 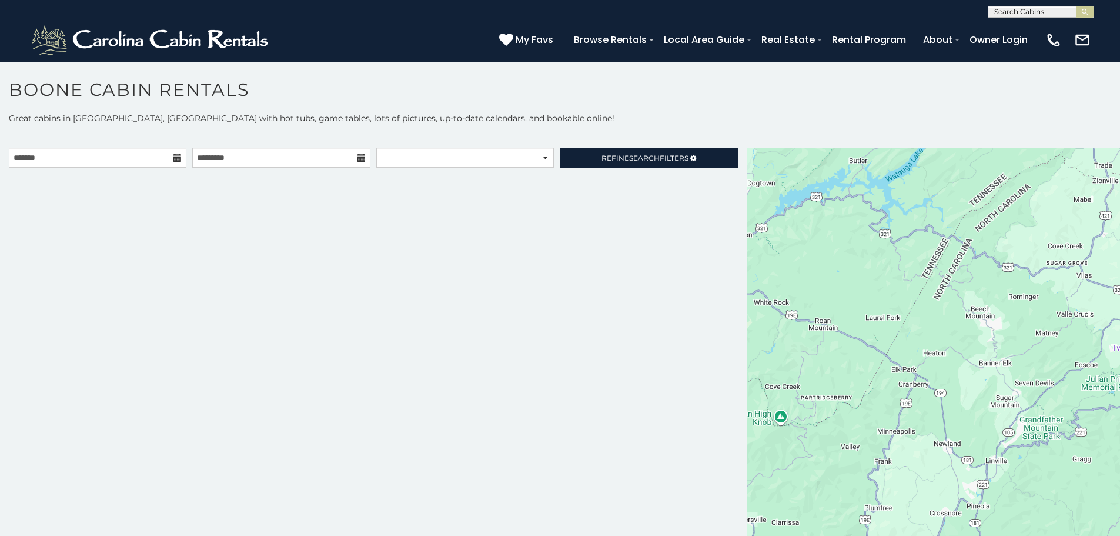 What do you see at coordinates (649, 158) in the screenshot?
I see `a: RefineSearchFilters` at bounding box center [649, 158].